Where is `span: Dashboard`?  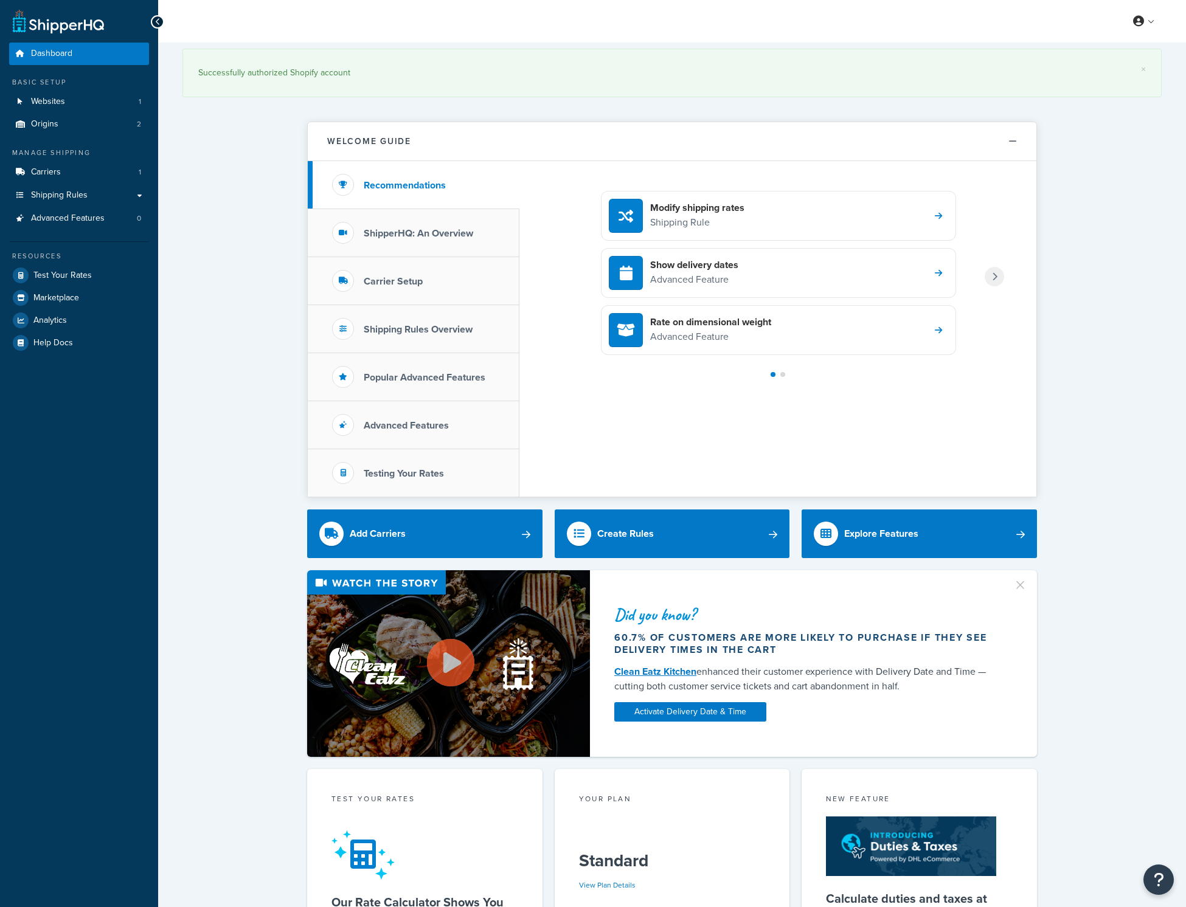 span: Dashboard is located at coordinates (52, 54).